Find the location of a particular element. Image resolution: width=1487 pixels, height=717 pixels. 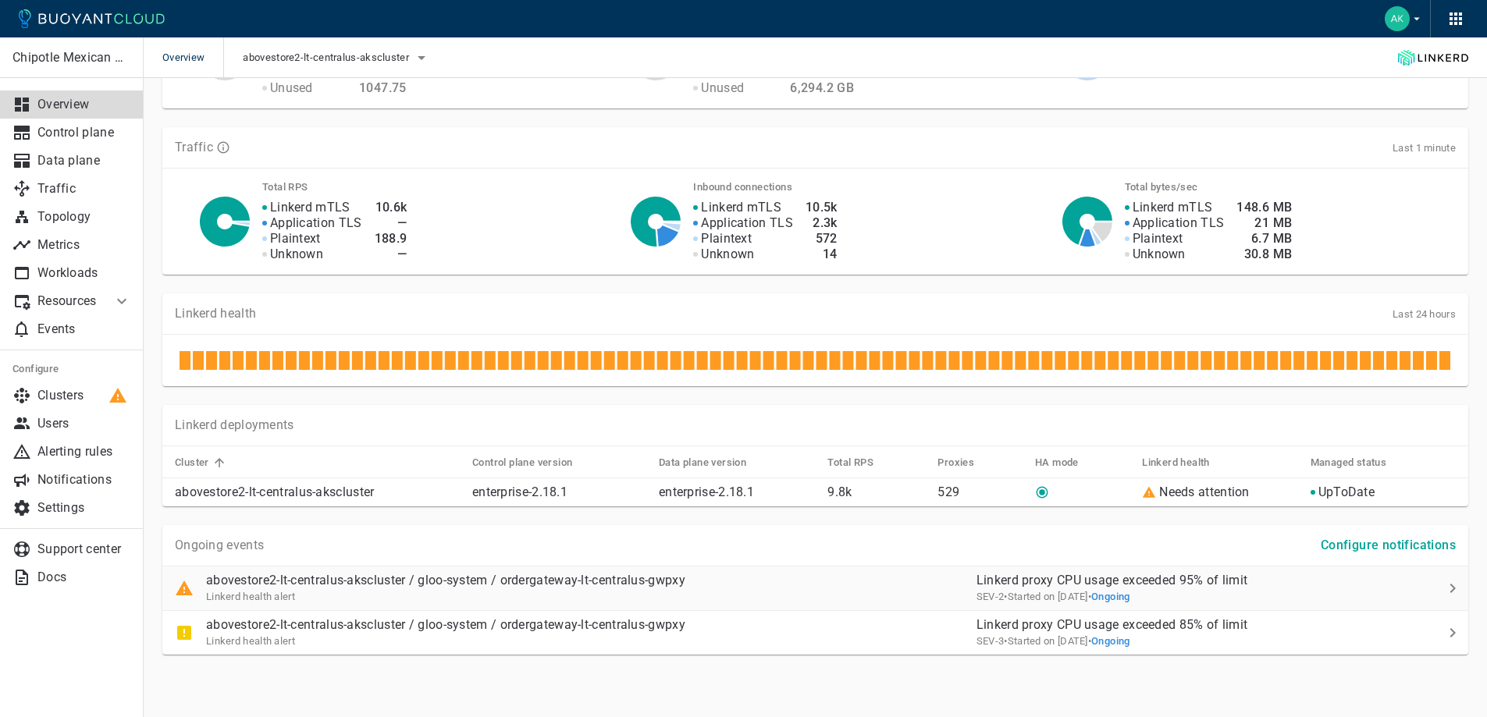

p: Overview is located at coordinates (84, 105).